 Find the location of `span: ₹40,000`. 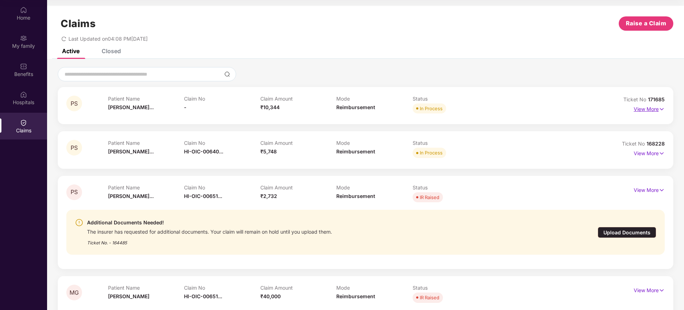

span: ₹40,000 is located at coordinates (270, 296).